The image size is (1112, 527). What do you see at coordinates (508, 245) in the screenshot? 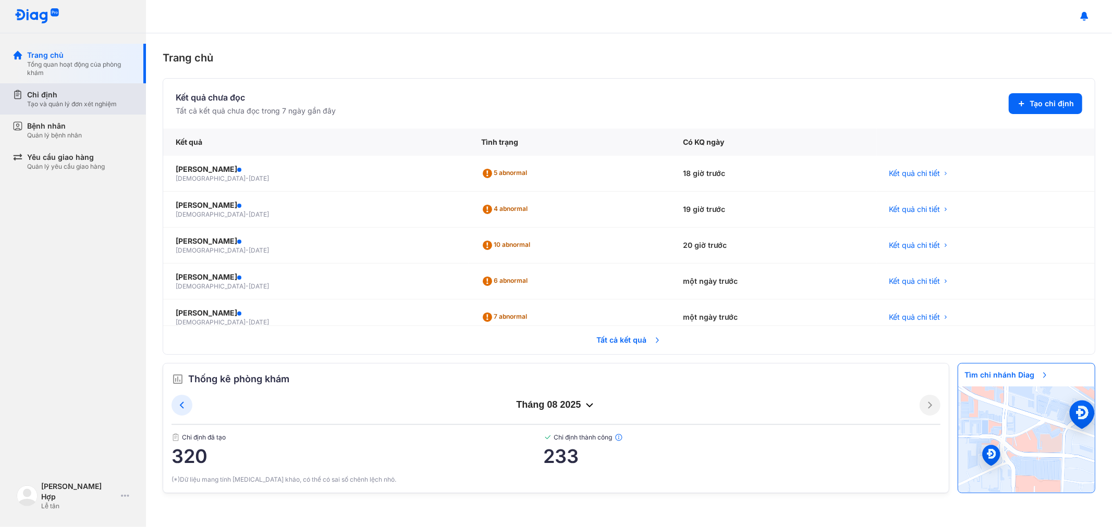
I see `div: 10 abnormal` at bounding box center [508, 245].